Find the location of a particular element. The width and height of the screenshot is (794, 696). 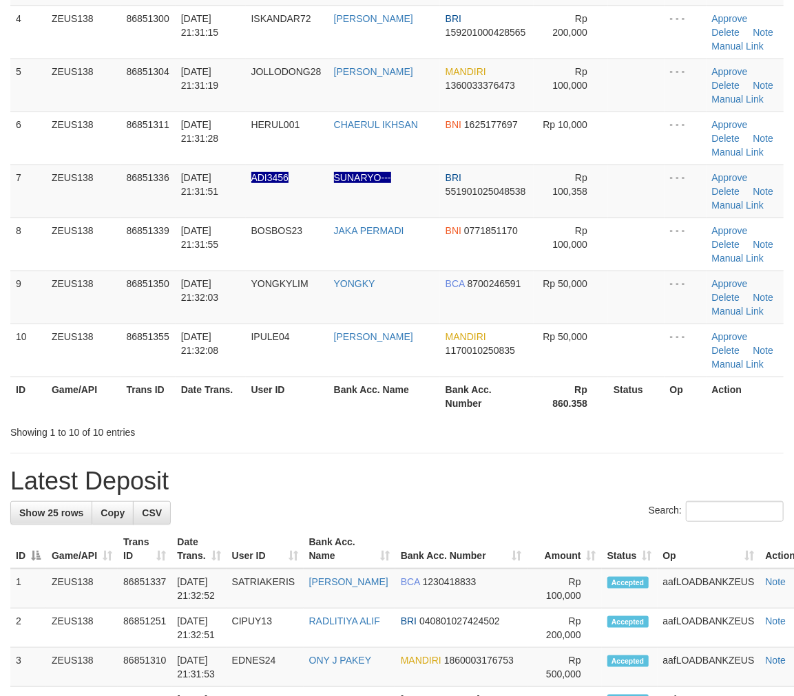

span: Copy is located at coordinates (112, 513).